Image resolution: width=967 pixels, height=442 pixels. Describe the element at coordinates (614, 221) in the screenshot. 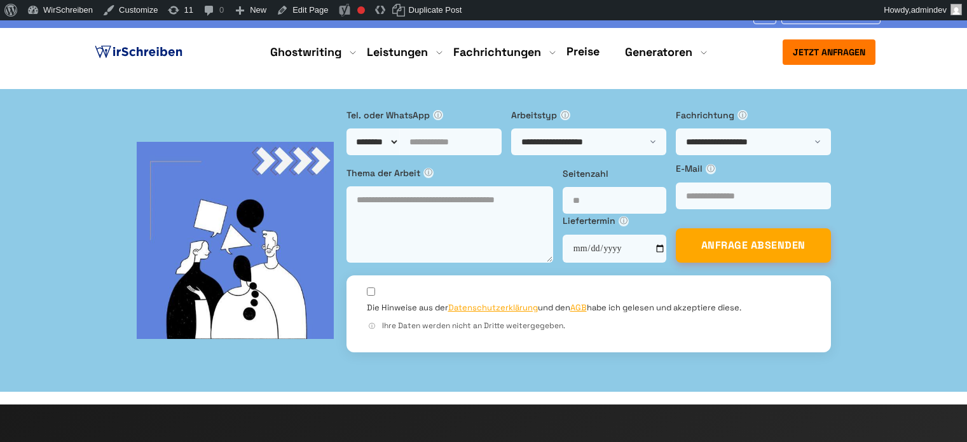

I see `label: Liefertermin` at that location.